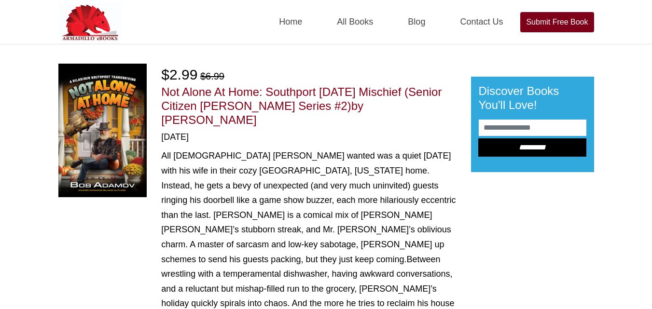  What do you see at coordinates (532, 98) in the screenshot?
I see `h3: Discover Books You'll Love!` at bounding box center [532, 98].